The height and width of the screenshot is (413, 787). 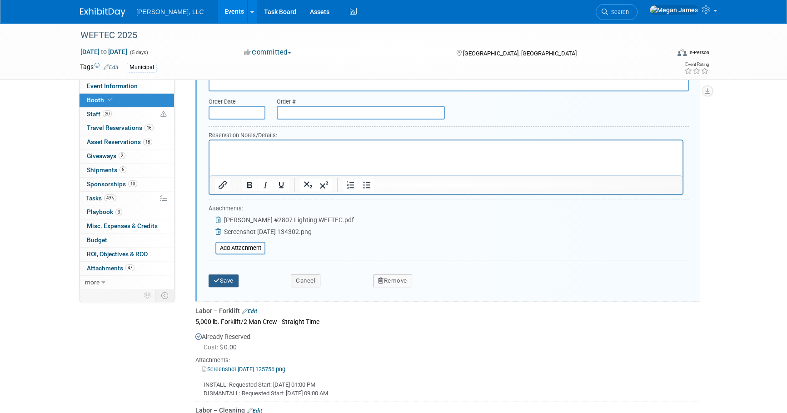 What do you see at coordinates (92, 282) in the screenshot?
I see `span: more` at bounding box center [92, 282].